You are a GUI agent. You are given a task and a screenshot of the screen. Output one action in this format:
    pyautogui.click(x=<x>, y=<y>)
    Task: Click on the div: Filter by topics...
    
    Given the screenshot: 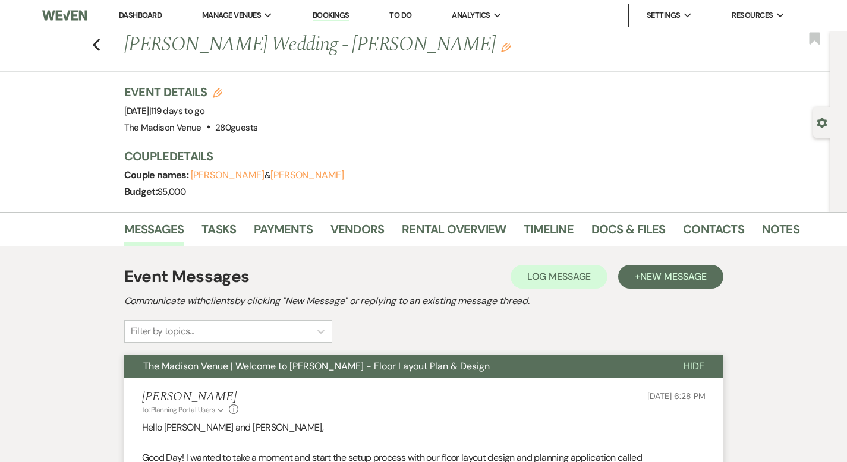 What is the action you would take?
    pyautogui.click(x=162, y=332)
    